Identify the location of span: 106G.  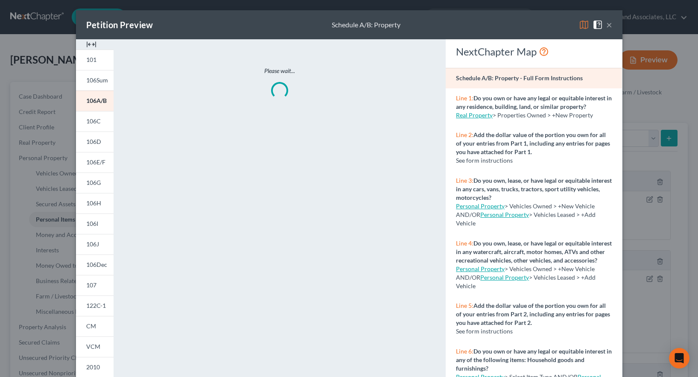
(93, 182).